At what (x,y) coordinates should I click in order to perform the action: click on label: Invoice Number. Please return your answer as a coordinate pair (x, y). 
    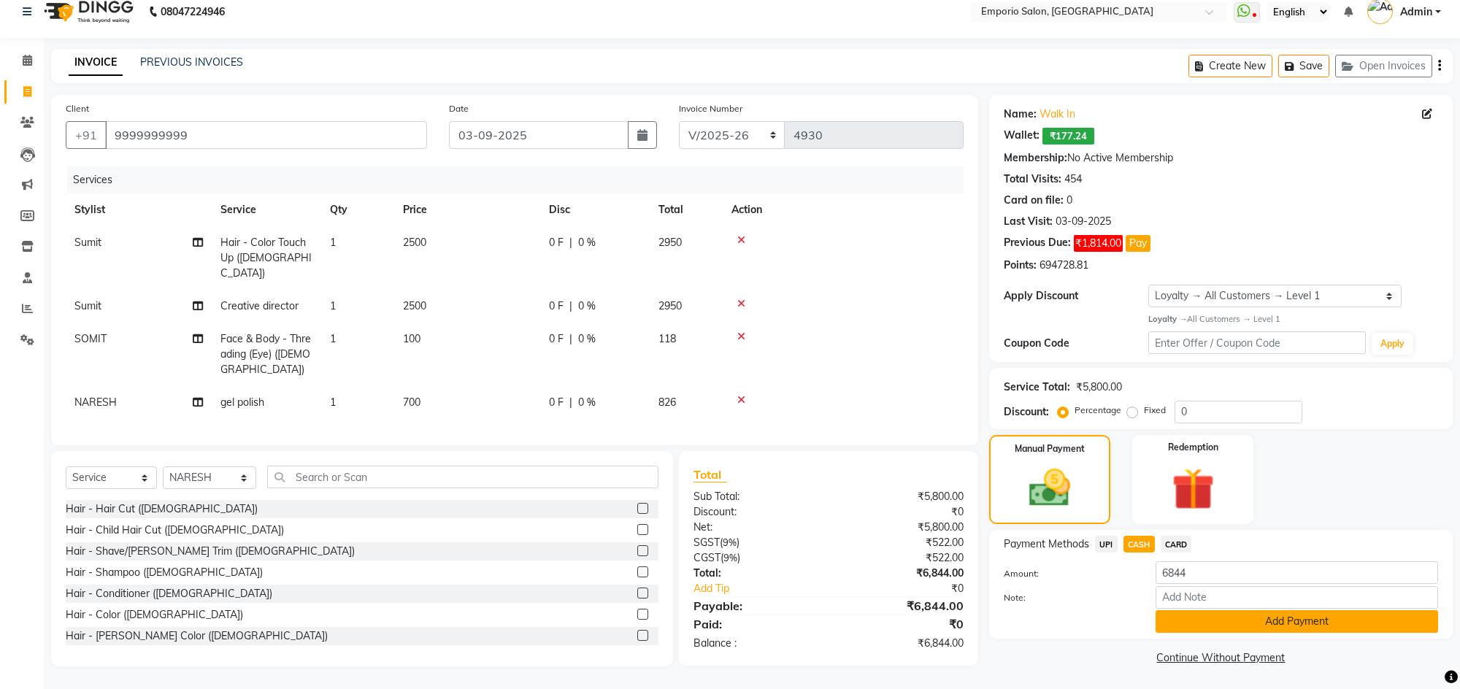
    Looking at the image, I should click on (710, 109).